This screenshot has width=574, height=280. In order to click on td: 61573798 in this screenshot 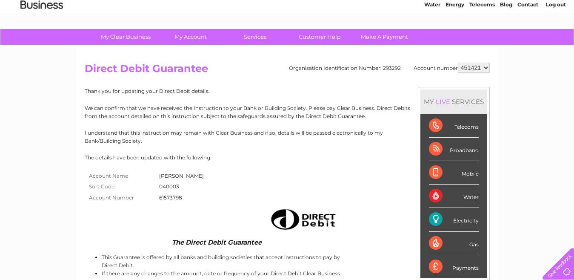, I will do `click(181, 197)`.